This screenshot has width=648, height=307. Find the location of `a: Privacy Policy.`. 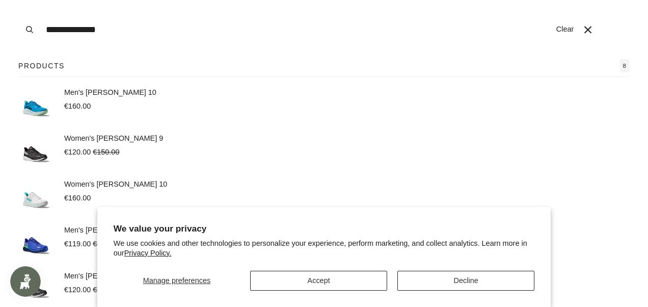

a: Privacy Policy. is located at coordinates (148, 253).